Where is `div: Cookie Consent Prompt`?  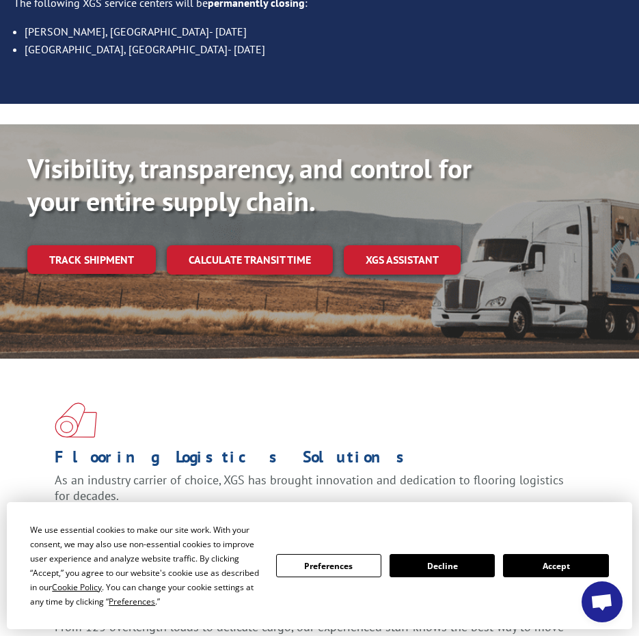
div: Cookie Consent Prompt is located at coordinates (319, 566).